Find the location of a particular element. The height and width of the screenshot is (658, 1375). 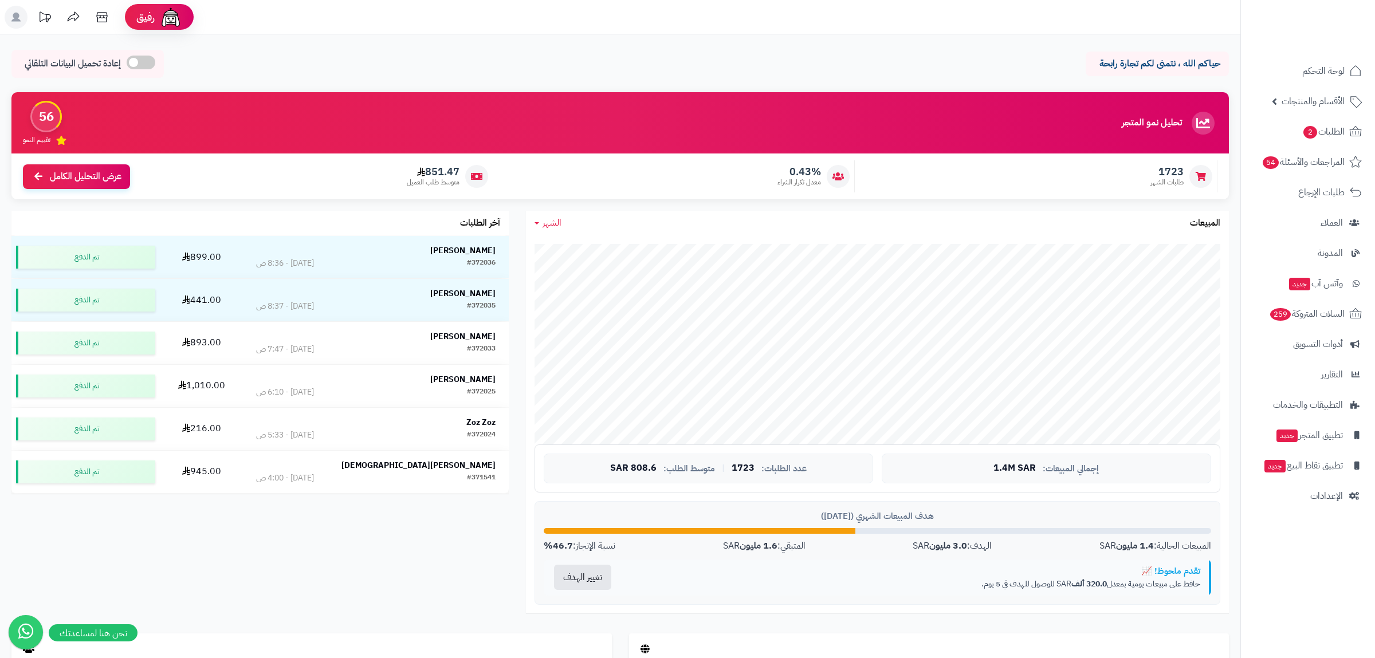

a: لوحة التحكم is located at coordinates (1308, 71).